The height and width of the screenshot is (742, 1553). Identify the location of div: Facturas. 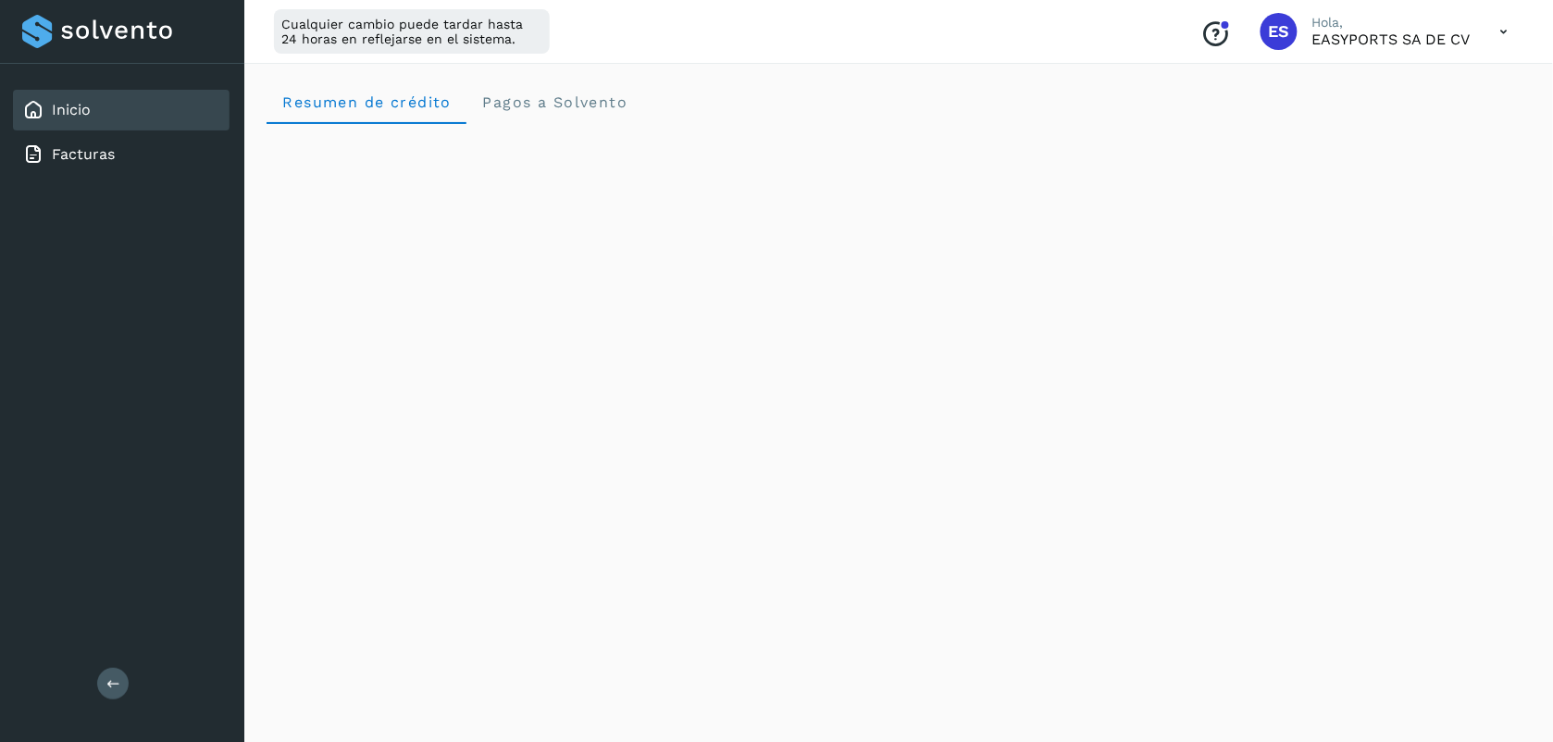
(121, 155).